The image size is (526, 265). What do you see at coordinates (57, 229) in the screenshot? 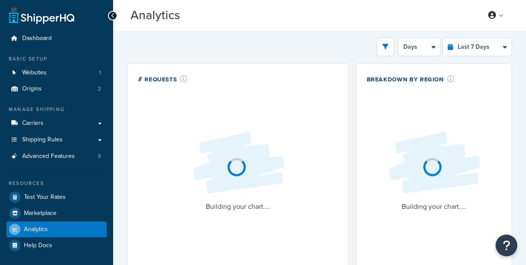
I see `li: Analytics` at bounding box center [57, 229].